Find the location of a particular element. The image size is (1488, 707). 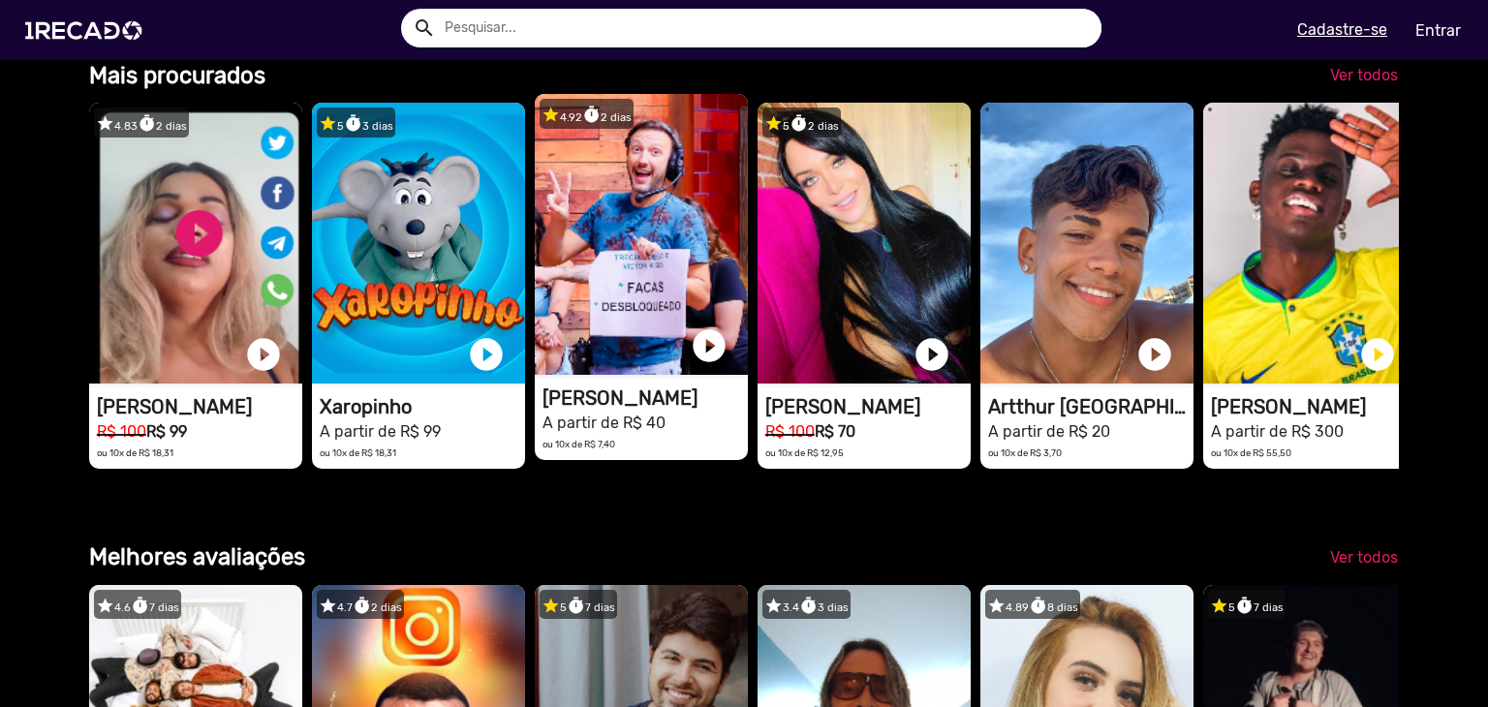

small: A partir de R$ 99 is located at coordinates (380, 431).